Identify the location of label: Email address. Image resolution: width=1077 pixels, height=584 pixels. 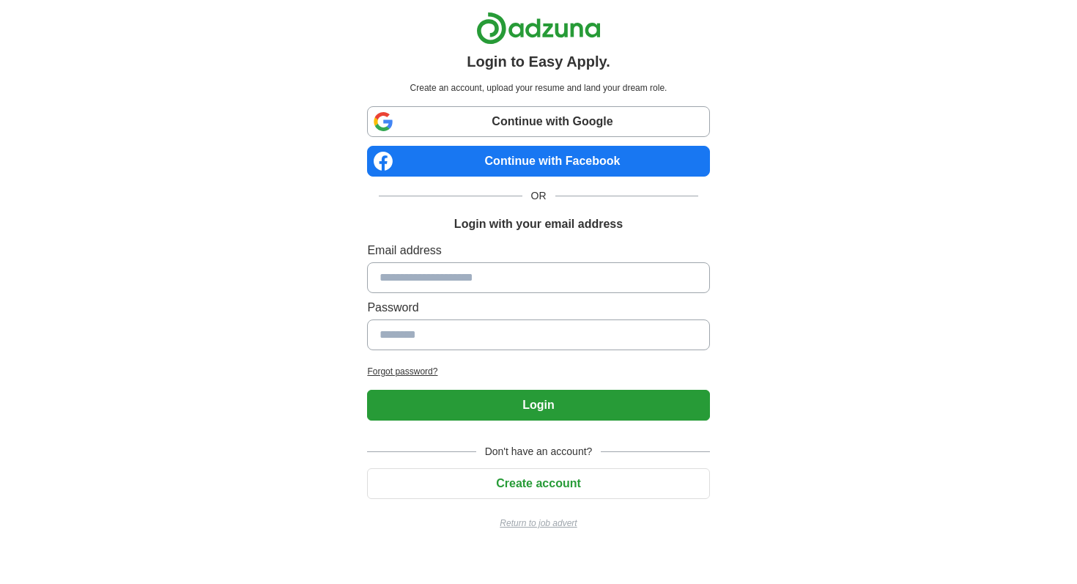
(538, 251).